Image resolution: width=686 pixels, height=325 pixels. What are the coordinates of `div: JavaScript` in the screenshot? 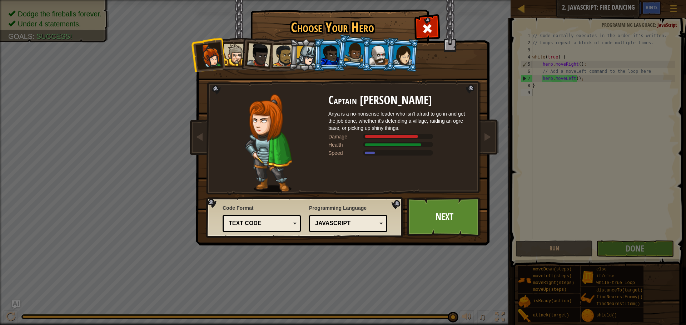 It's located at (346, 224).